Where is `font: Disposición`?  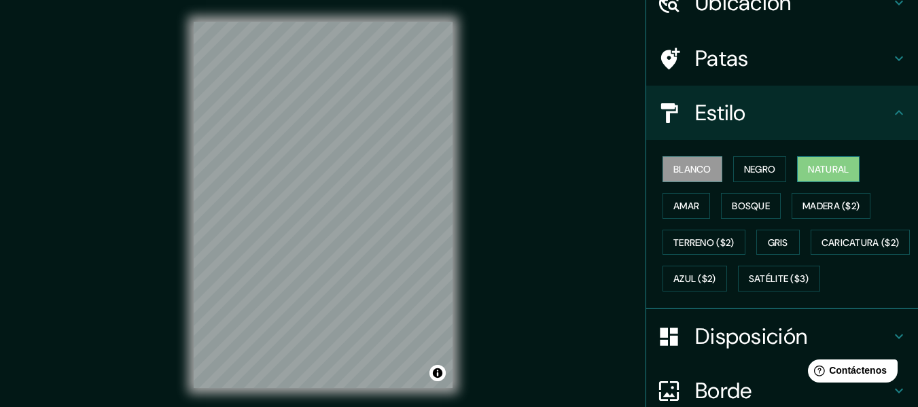
font: Disposición is located at coordinates (751, 336).